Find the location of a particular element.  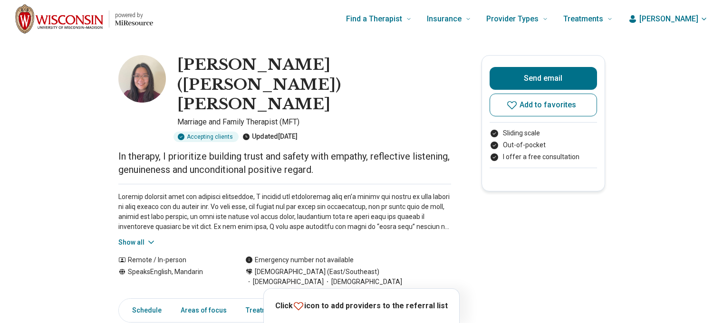

a: Home page is located at coordinates (84, 19).